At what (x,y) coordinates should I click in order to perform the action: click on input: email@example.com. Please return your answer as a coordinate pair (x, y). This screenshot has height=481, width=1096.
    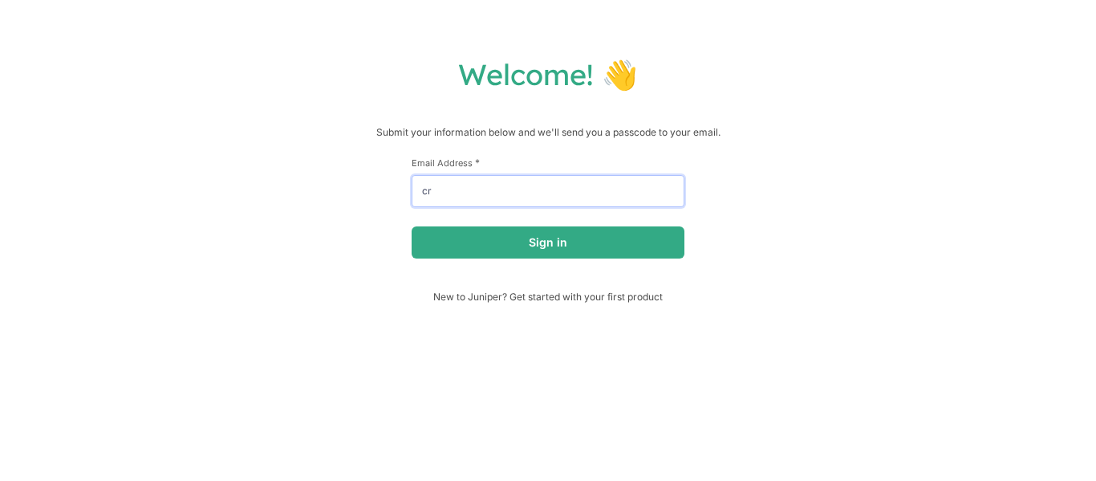
    Looking at the image, I should click on (548, 191).